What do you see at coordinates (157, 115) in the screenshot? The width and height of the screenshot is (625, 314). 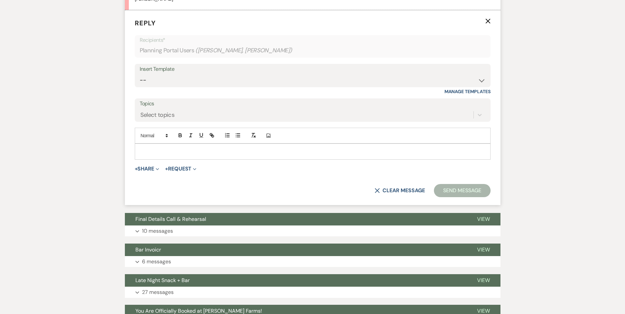 I see `div: Select topics` at bounding box center [157, 115].